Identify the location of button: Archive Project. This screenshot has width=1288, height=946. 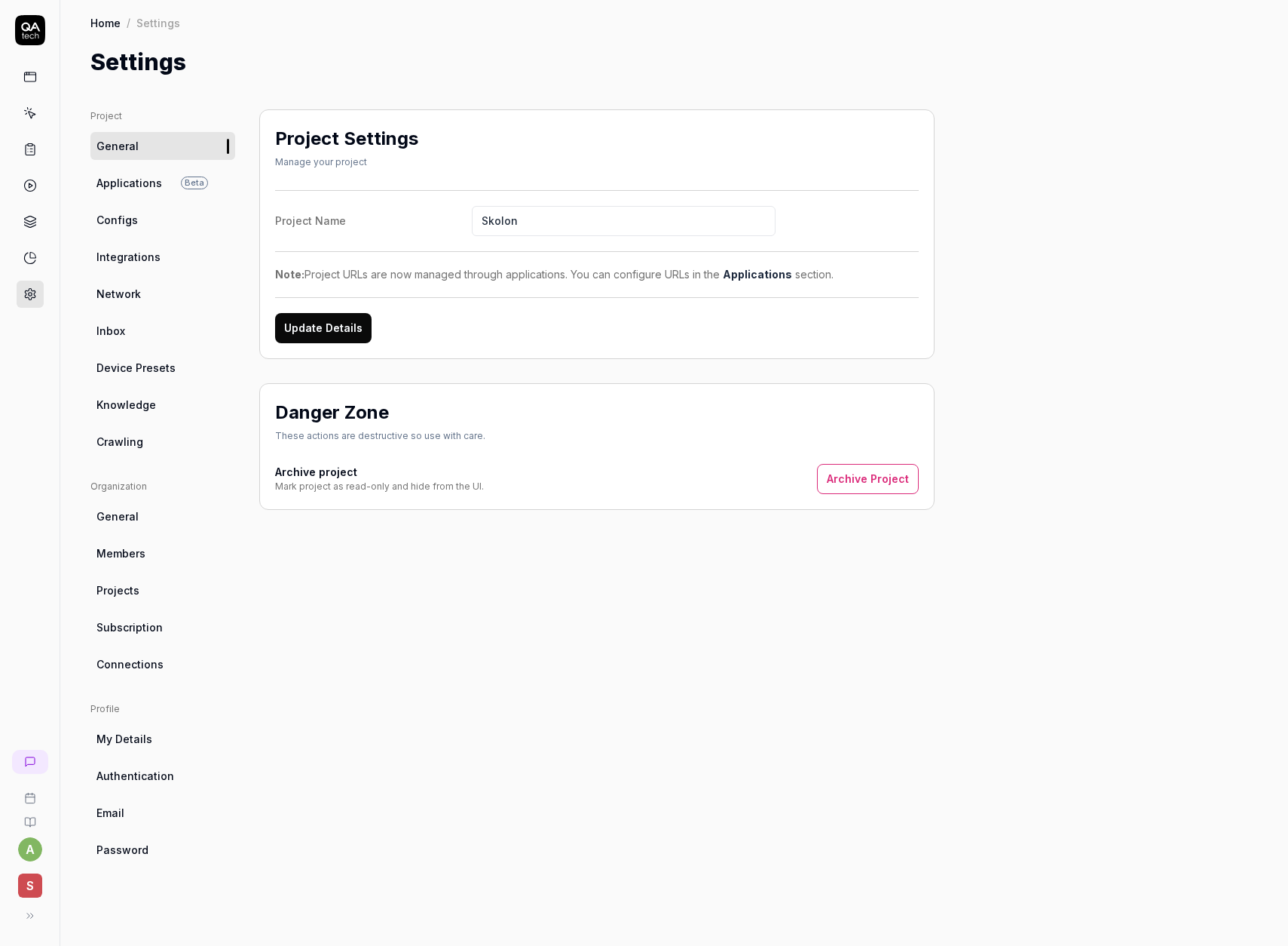
(867, 478).